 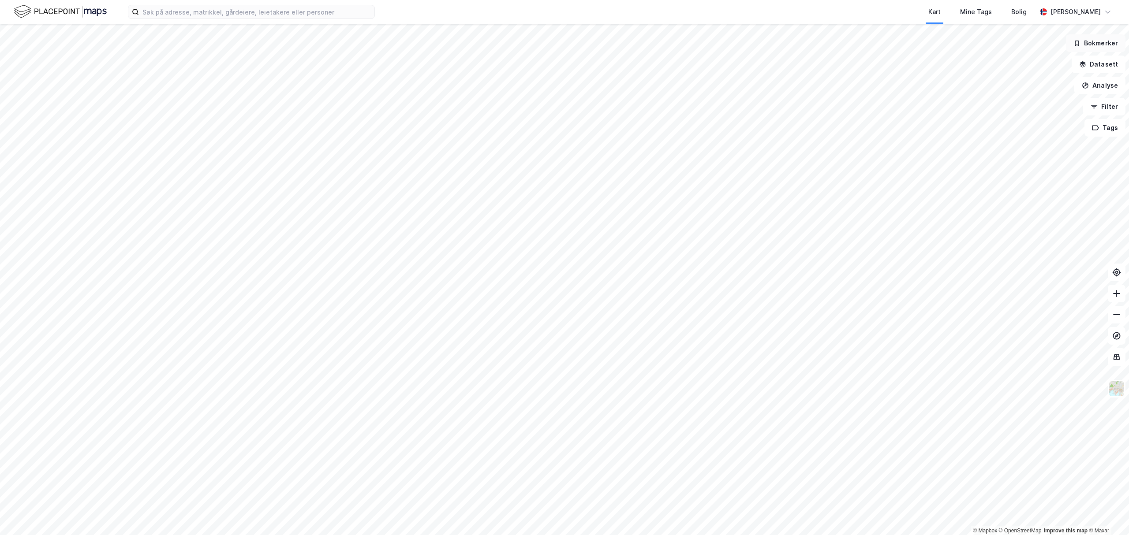 I want to click on button: Datasett, so click(x=1099, y=64).